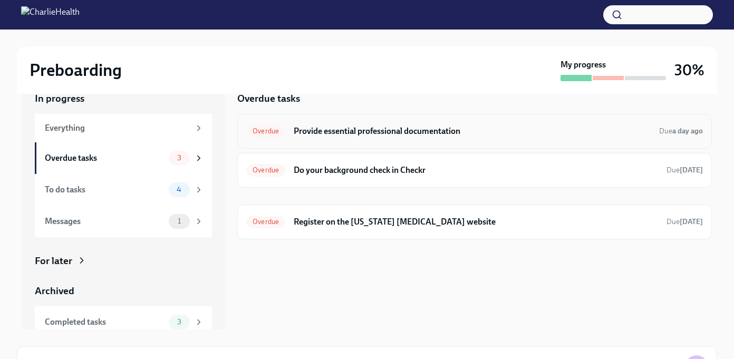  What do you see at coordinates (104, 222) in the screenshot?
I see `div: Messages` at bounding box center [104, 222].